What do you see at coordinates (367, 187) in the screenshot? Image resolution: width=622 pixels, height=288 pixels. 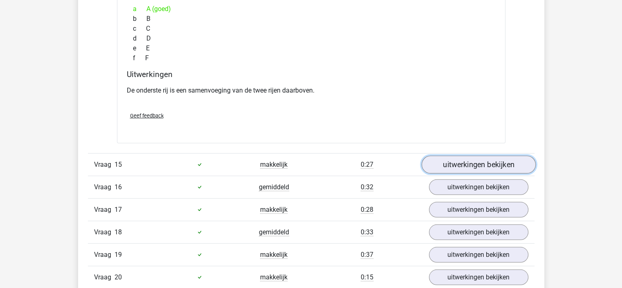 I see `span: 0:32` at bounding box center [367, 187].